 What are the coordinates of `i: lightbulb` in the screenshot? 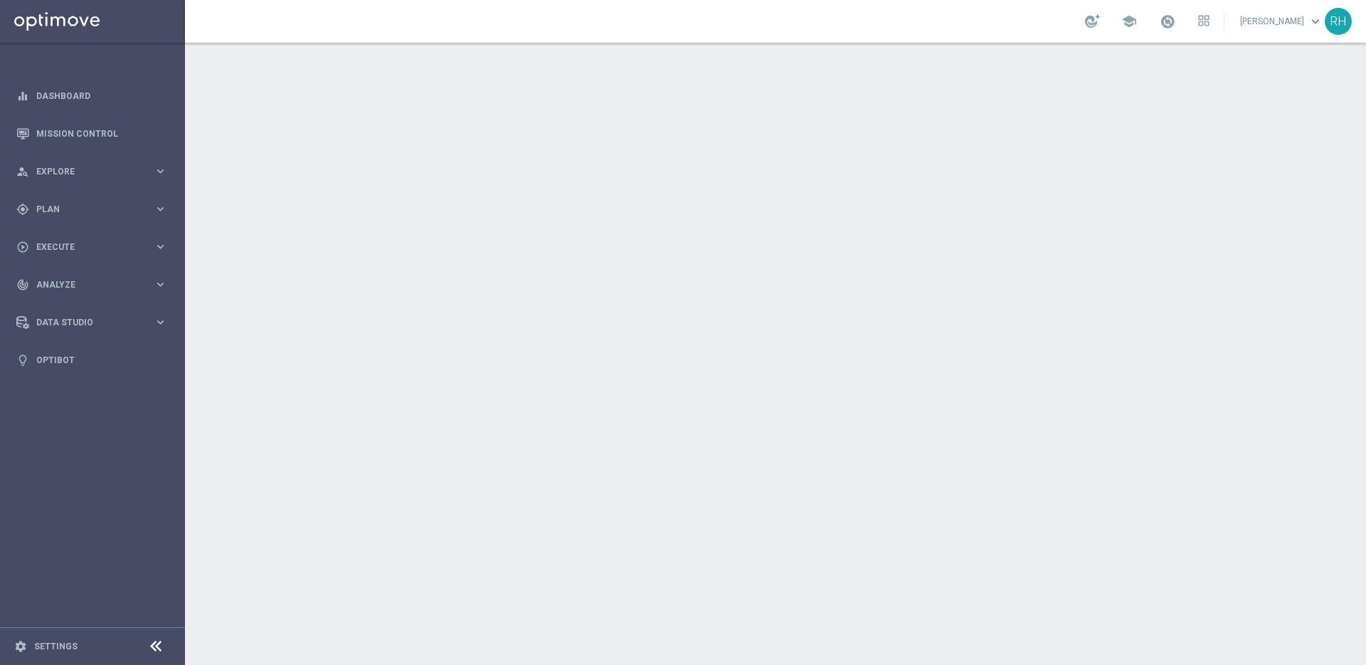 It's located at (23, 360).